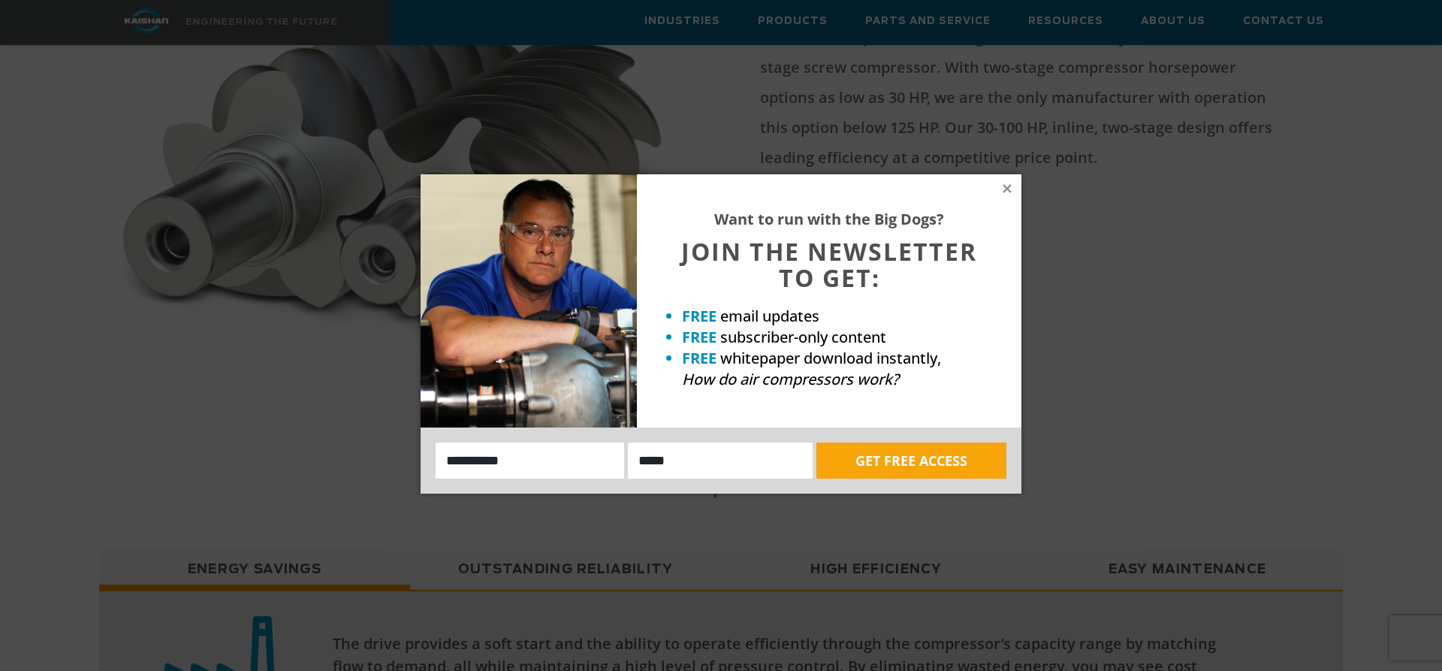 The height and width of the screenshot is (671, 1442). Describe the element at coordinates (720, 460) in the screenshot. I see `input: Email` at that location.